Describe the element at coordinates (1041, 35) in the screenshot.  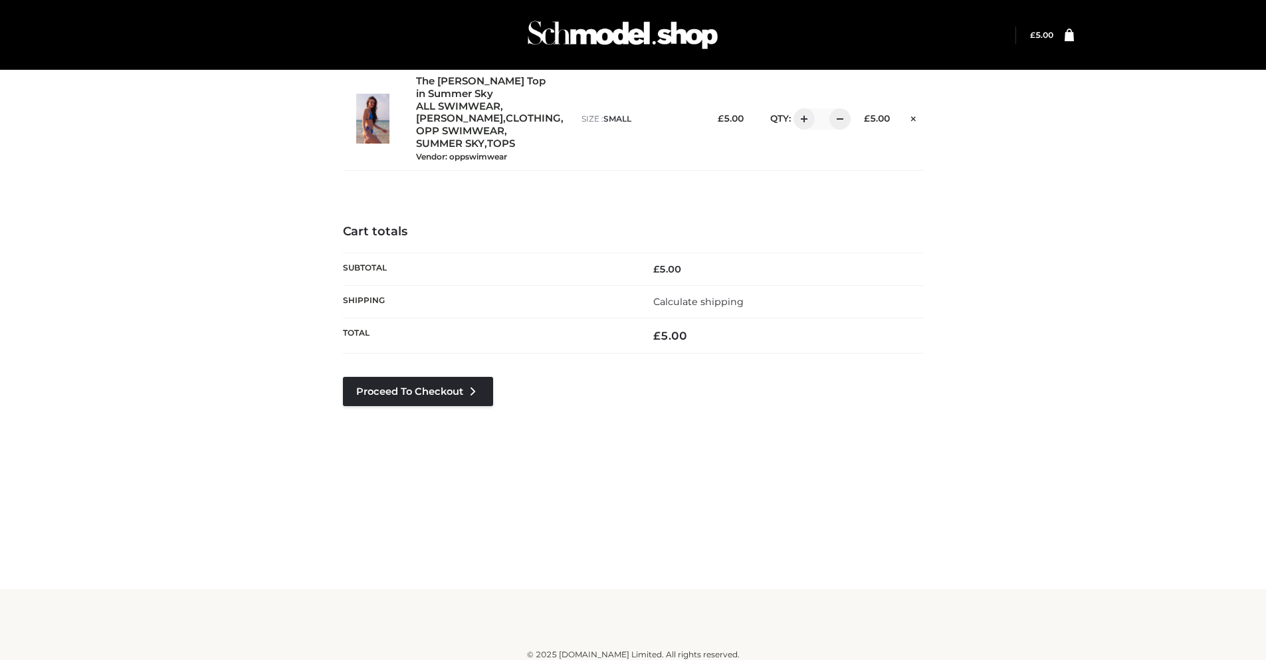
I see `a: £5.00` at that location.